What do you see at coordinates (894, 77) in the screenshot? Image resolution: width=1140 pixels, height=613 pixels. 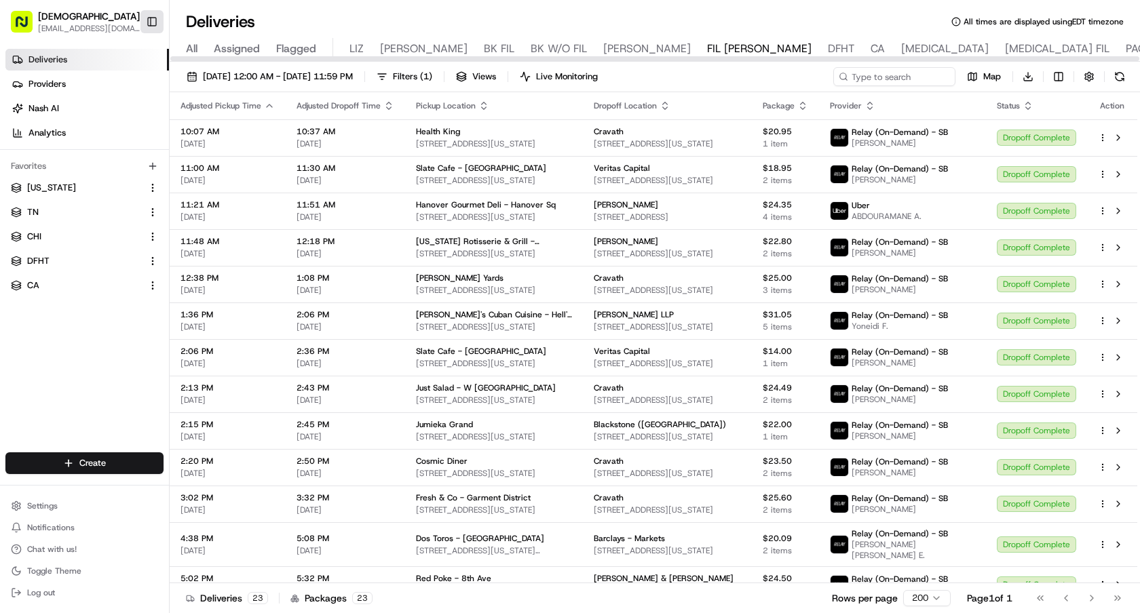 I see `input: Type to search` at bounding box center [894, 77].